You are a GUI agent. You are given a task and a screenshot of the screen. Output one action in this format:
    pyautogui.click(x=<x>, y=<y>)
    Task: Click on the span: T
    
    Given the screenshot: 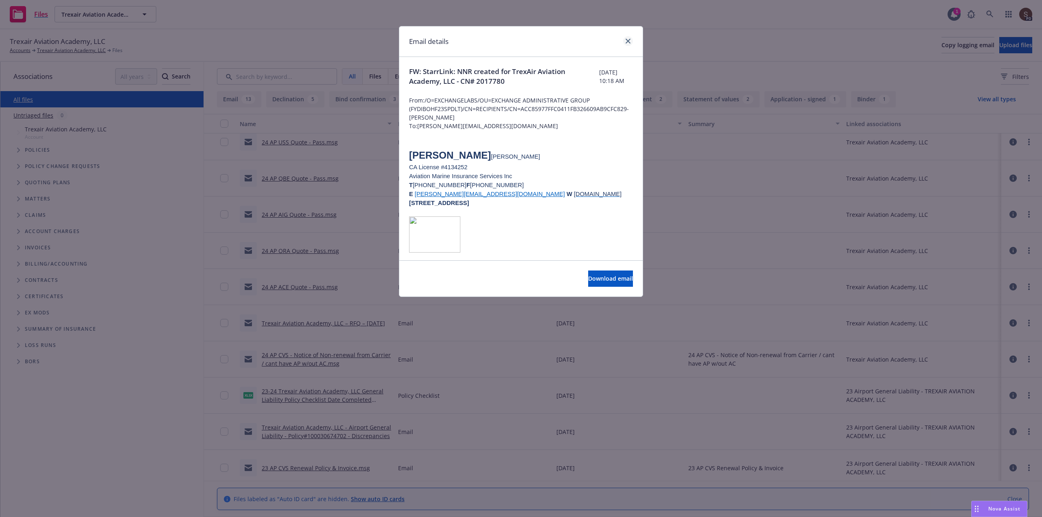 What is the action you would take?
    pyautogui.click(x=411, y=185)
    